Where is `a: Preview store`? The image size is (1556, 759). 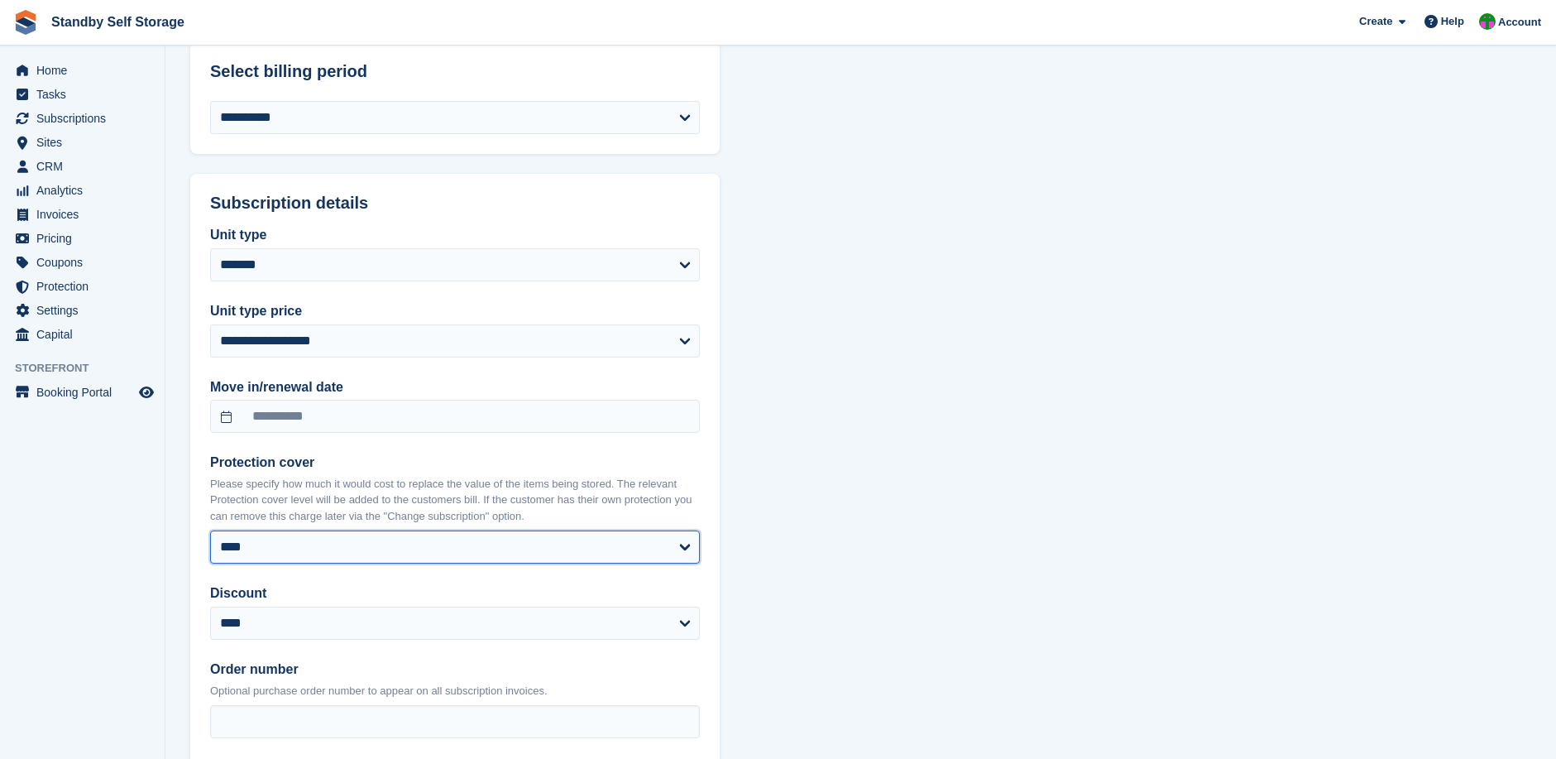
a: Preview store is located at coordinates (146, 392).